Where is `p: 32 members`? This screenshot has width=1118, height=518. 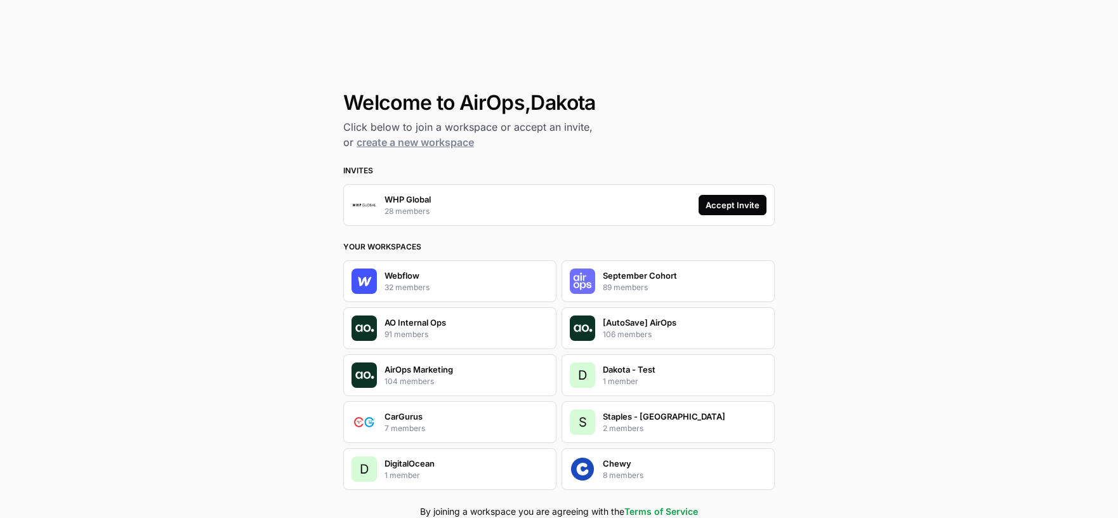
p: 32 members is located at coordinates (407, 288).